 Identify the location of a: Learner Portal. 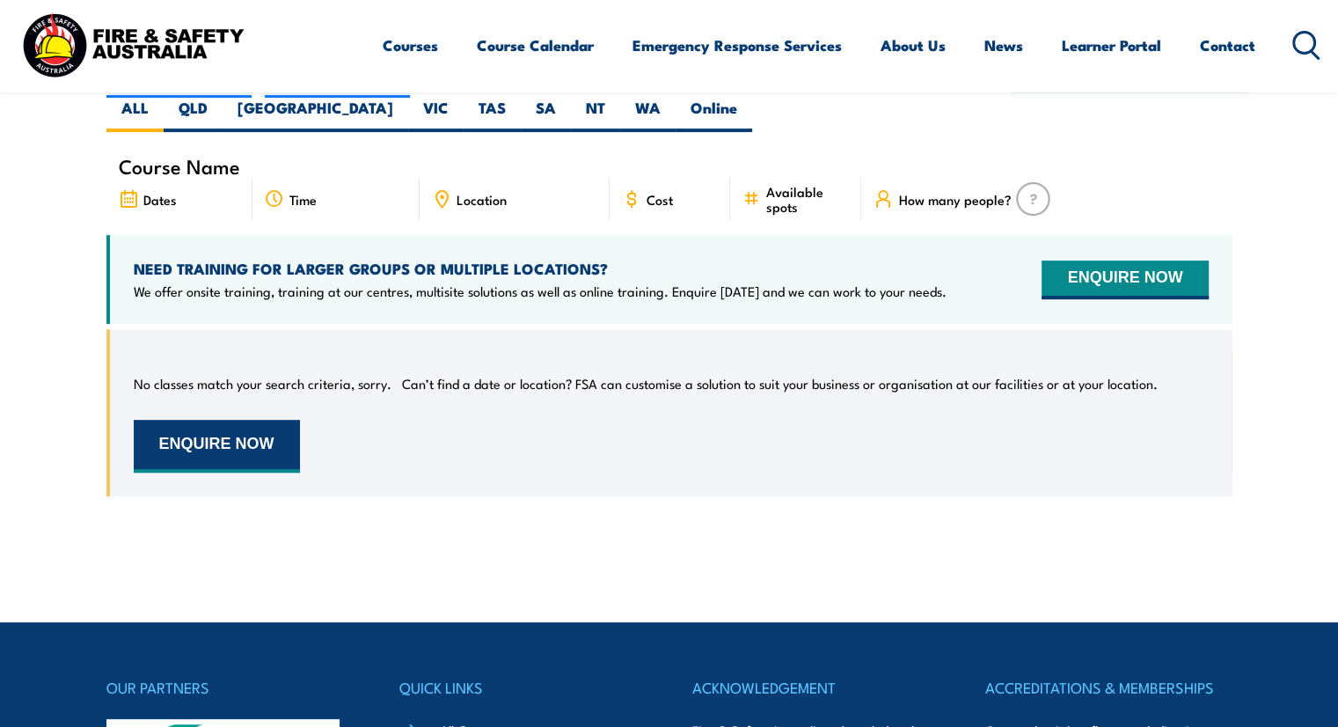
(1111, 45).